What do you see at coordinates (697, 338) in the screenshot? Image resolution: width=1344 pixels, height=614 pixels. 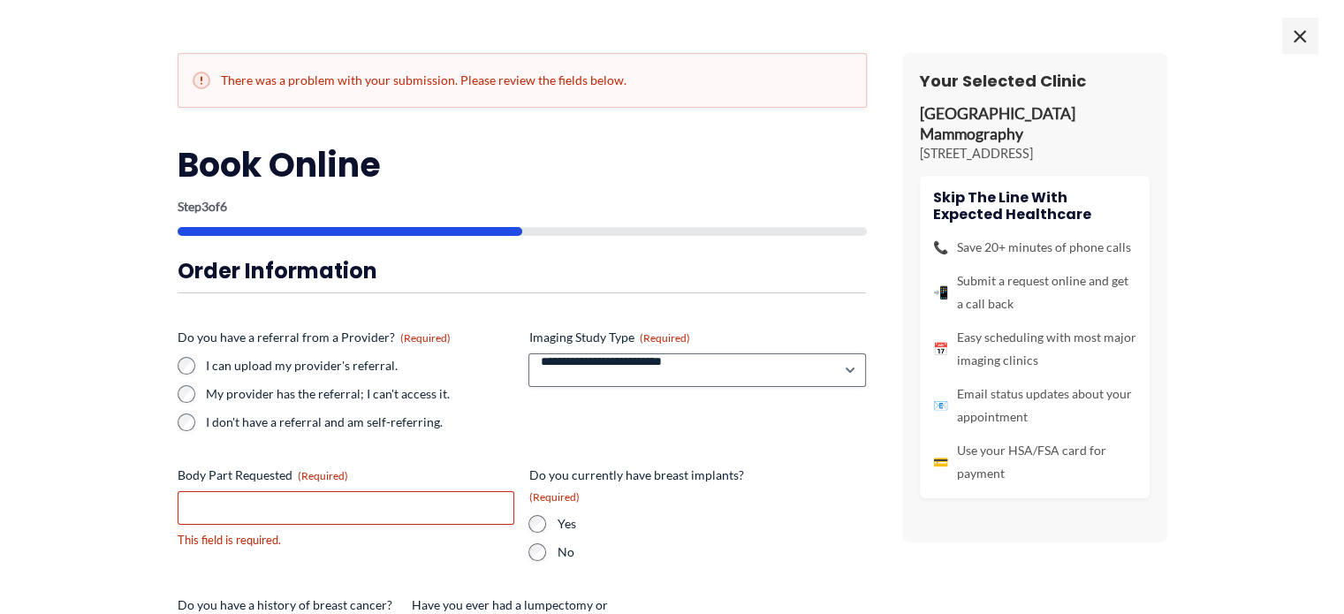 I see `label: Imaging Study Type` at bounding box center [697, 338].